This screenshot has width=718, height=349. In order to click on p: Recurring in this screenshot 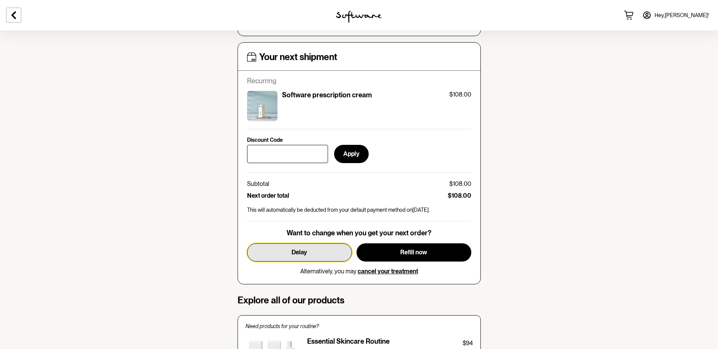, I will do `click(359, 81)`.